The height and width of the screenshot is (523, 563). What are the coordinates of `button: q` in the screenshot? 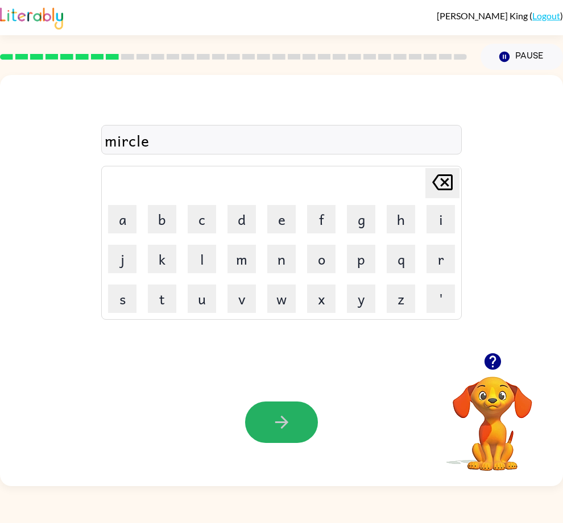 It's located at (401, 259).